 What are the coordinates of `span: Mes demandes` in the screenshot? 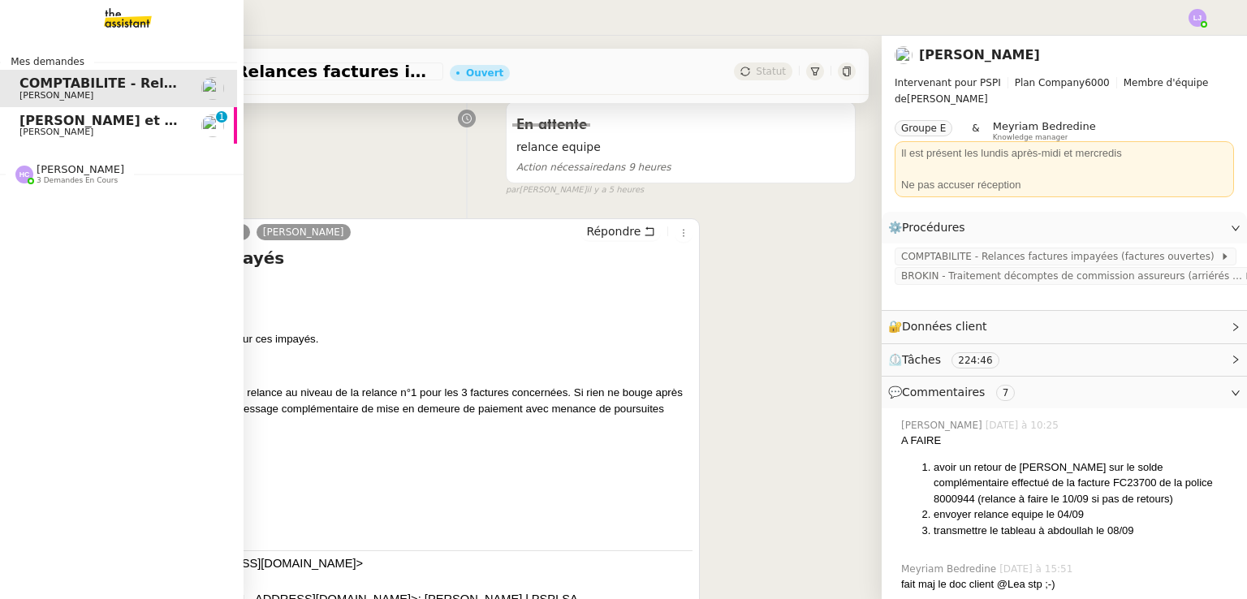 It's located at (47, 62).